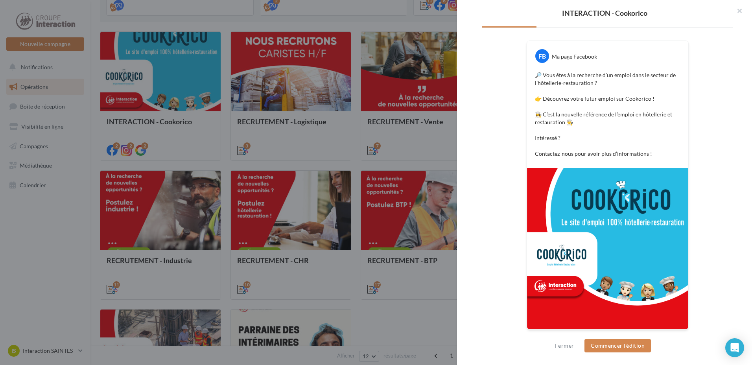  Describe the element at coordinates (564, 346) in the screenshot. I see `button: Fermer` at that location.